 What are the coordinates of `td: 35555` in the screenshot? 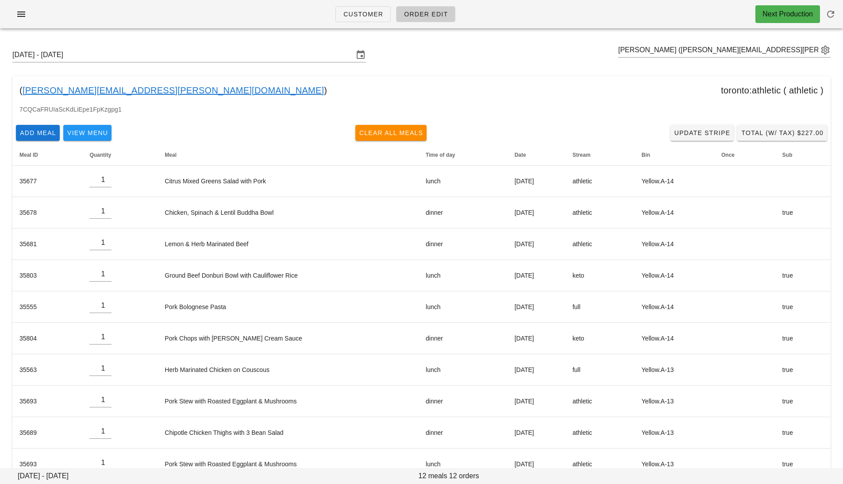 It's located at (47, 307).